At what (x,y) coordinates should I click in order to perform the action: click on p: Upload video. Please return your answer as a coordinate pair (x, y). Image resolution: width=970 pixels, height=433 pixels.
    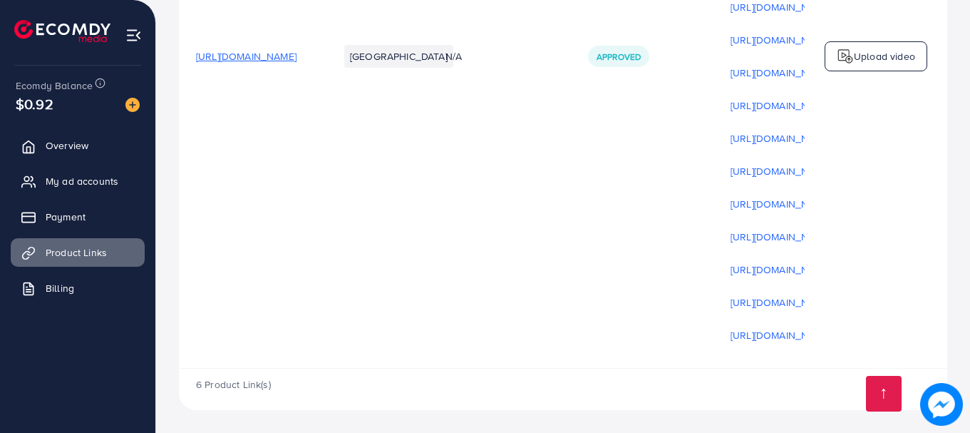
    Looking at the image, I should click on (884, 56).